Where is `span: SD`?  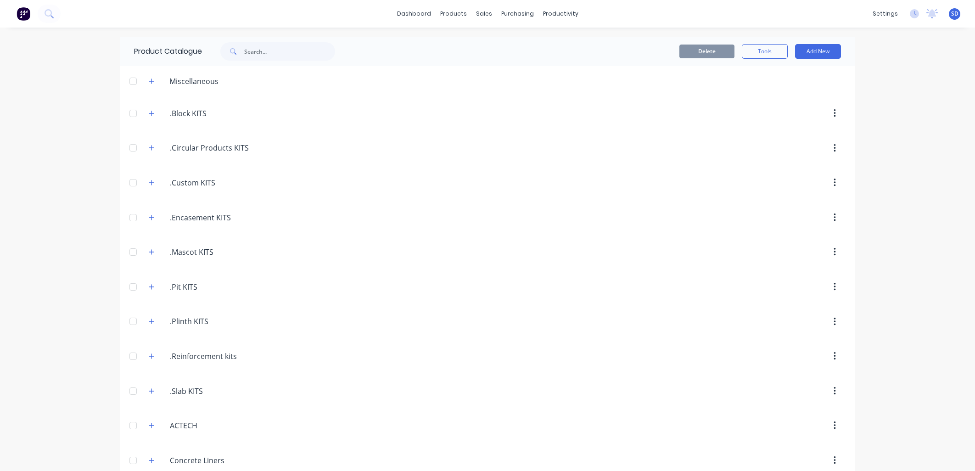
span: SD is located at coordinates (955, 14).